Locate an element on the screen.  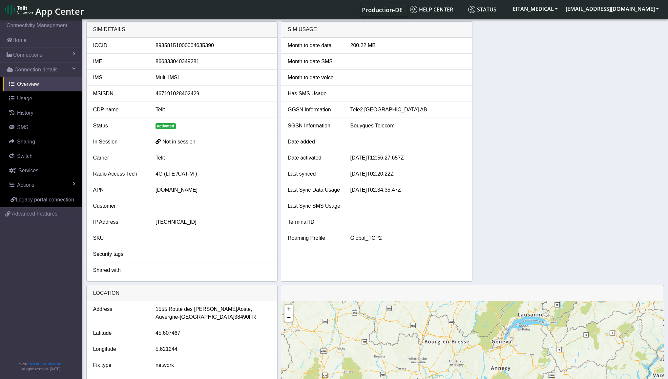
div: SIM Usage is located at coordinates (376, 30).